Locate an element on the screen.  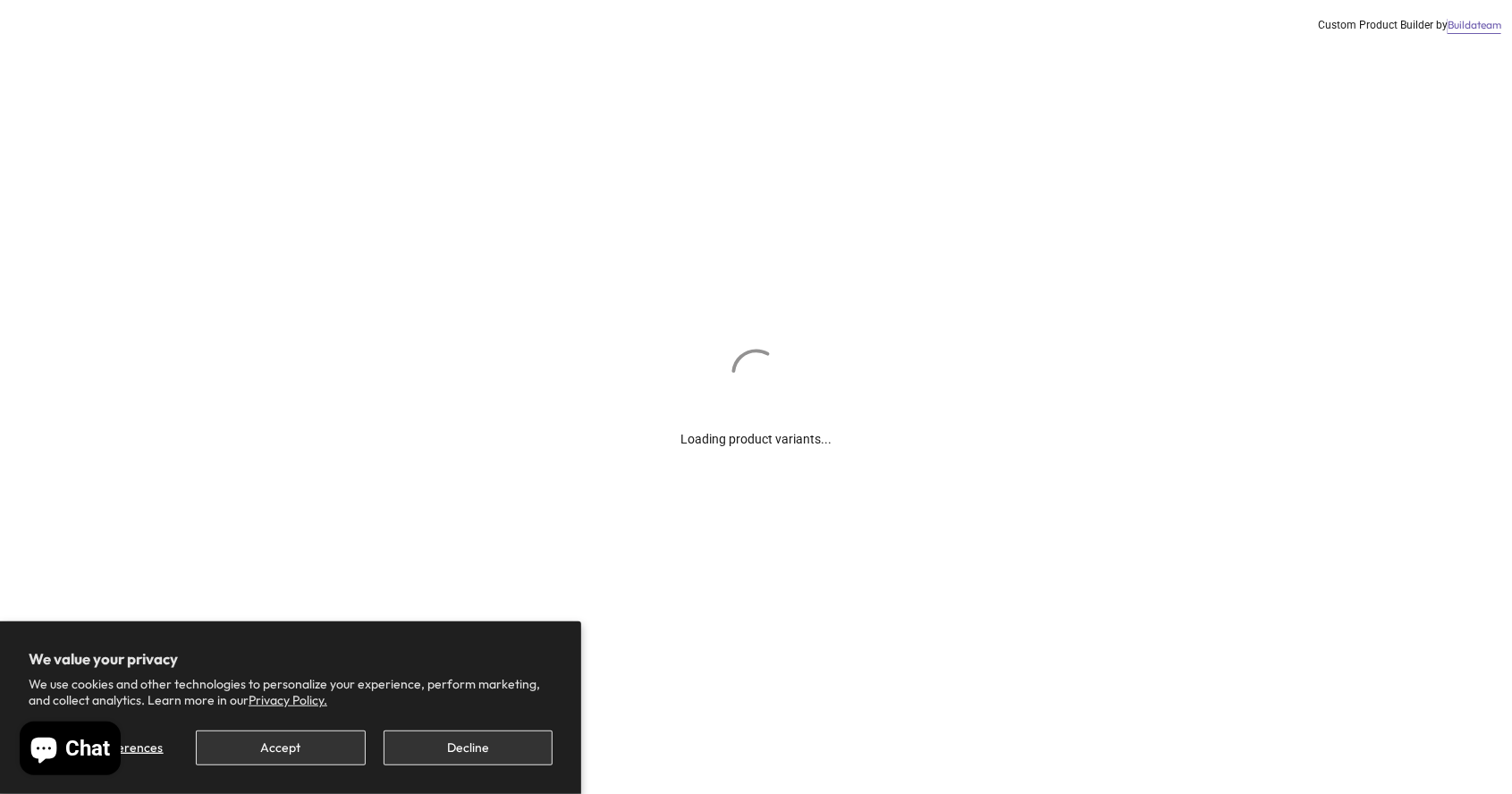
a: Privacy Policy. is located at coordinates (288, 700).